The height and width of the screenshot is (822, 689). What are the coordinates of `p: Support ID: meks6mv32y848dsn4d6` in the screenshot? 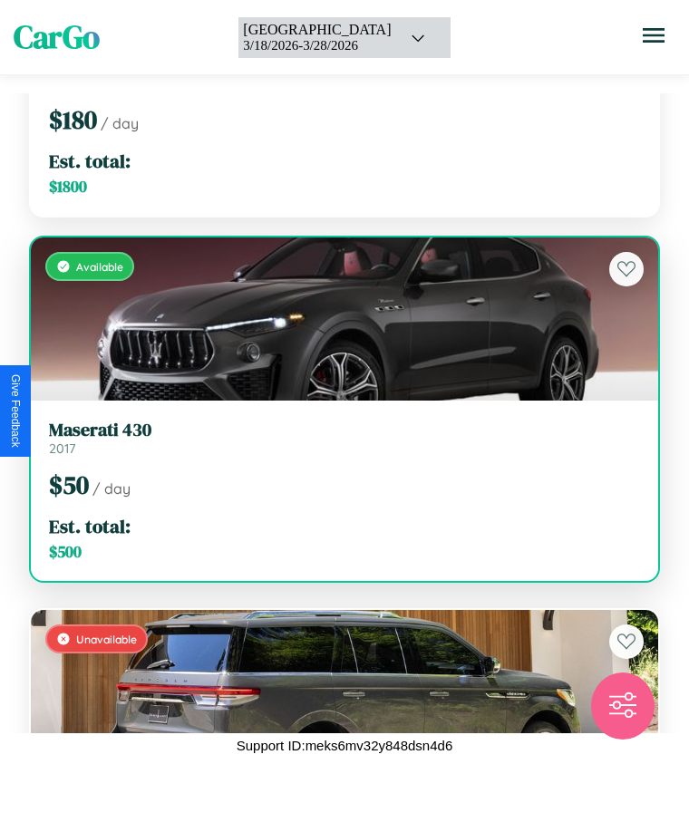 It's located at (345, 745).